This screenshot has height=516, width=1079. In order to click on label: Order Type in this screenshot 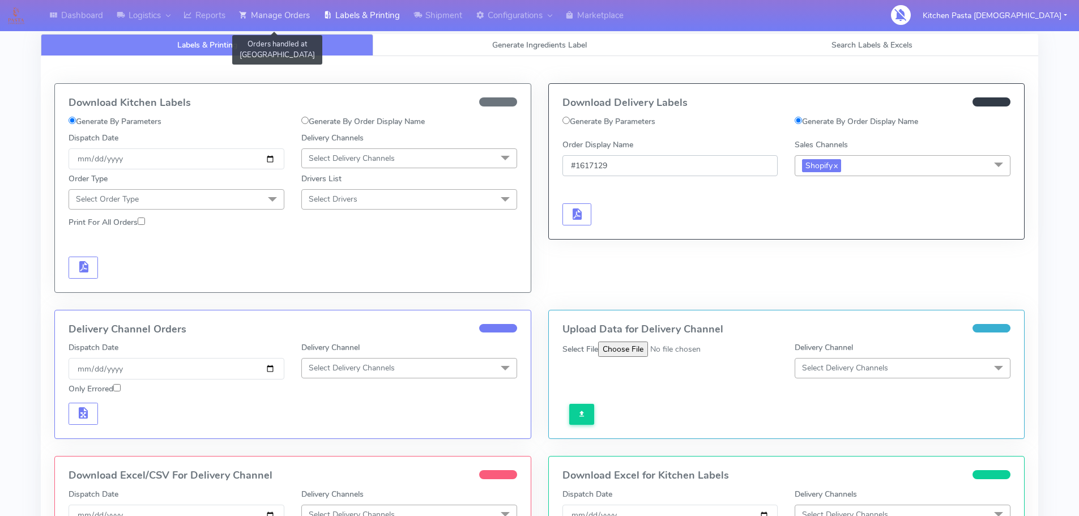, I will do `click(88, 178)`.